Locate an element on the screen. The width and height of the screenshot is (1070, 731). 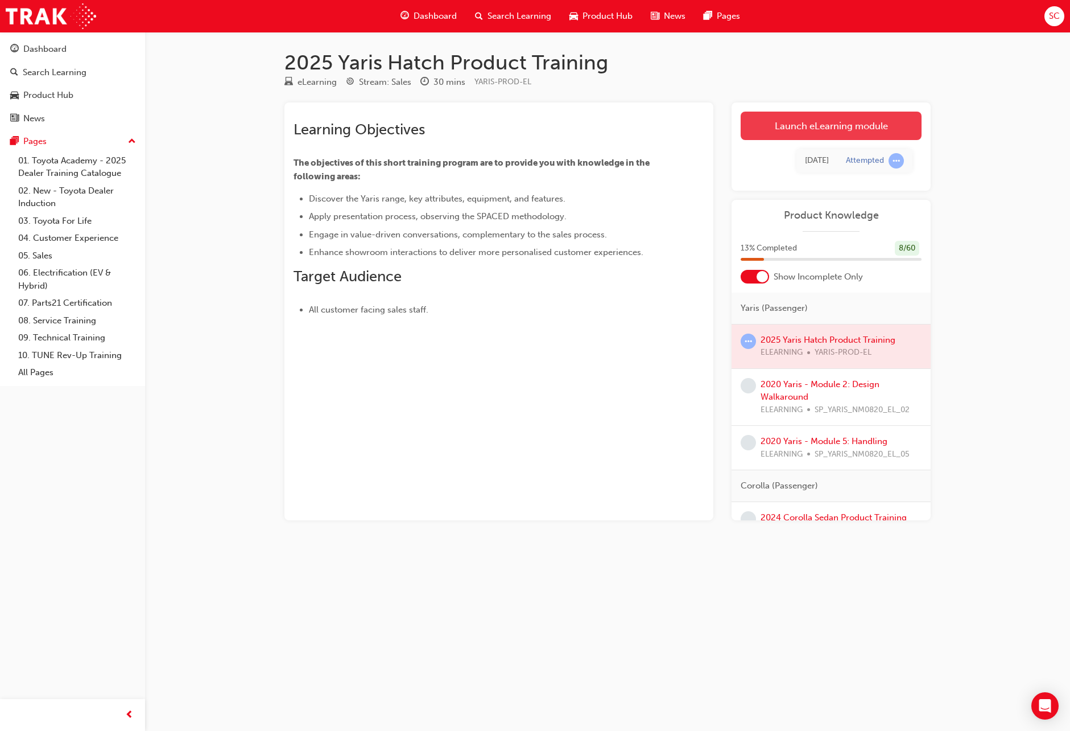
span: Apply presentation process, observing the SPACED methodology. is located at coordinates (438, 216).